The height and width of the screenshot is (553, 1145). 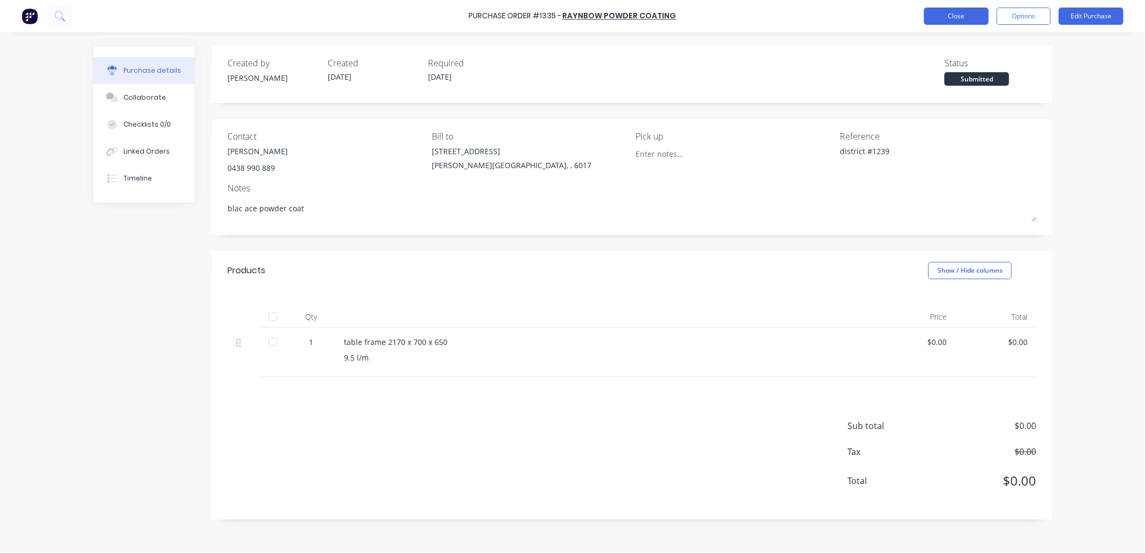 What do you see at coordinates (976, 79) in the screenshot?
I see `div: Submitted` at bounding box center [976, 79].